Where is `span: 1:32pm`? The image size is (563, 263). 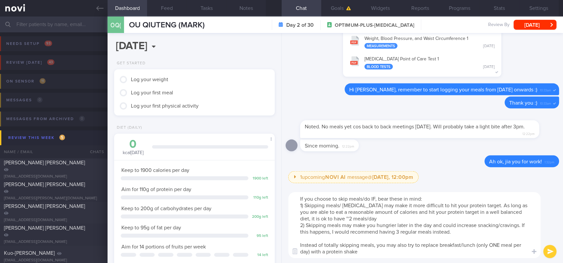
span: 1:32pm is located at coordinates (550, 161).